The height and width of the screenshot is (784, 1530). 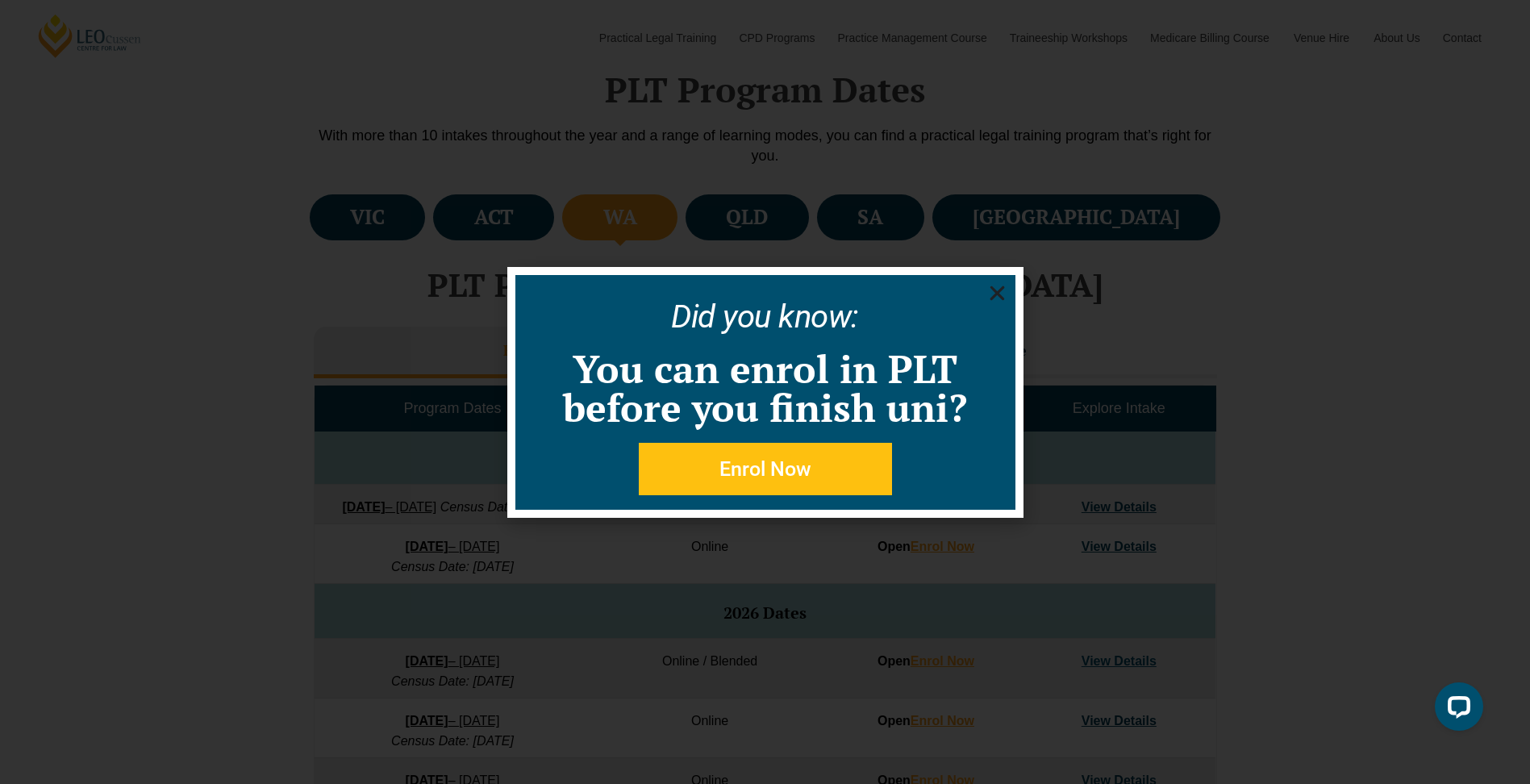 What do you see at coordinates (765, 388) in the screenshot?
I see `a: You can enrol in PLT before you finish uni?` at bounding box center [765, 388].